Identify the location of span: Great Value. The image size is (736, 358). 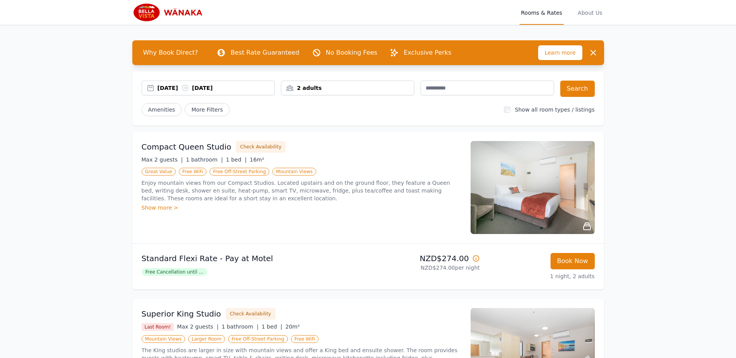
(159, 172).